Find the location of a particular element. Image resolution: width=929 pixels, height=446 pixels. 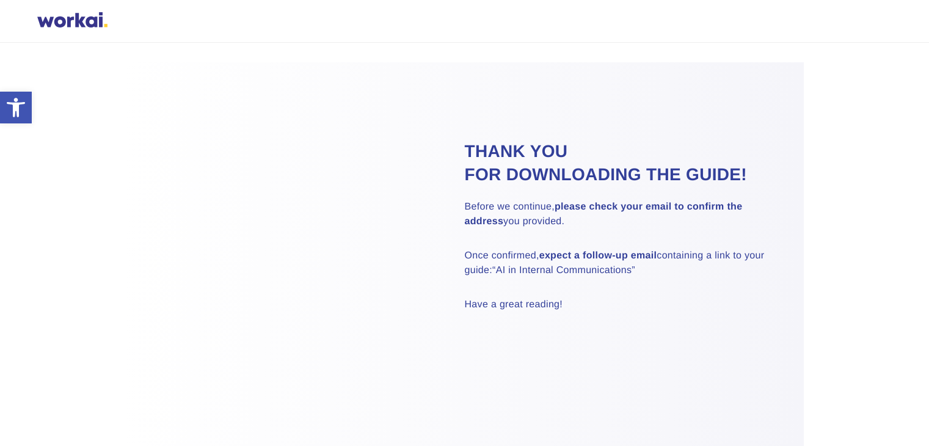

p: Before we continue, you provided. is located at coordinates (619, 214).